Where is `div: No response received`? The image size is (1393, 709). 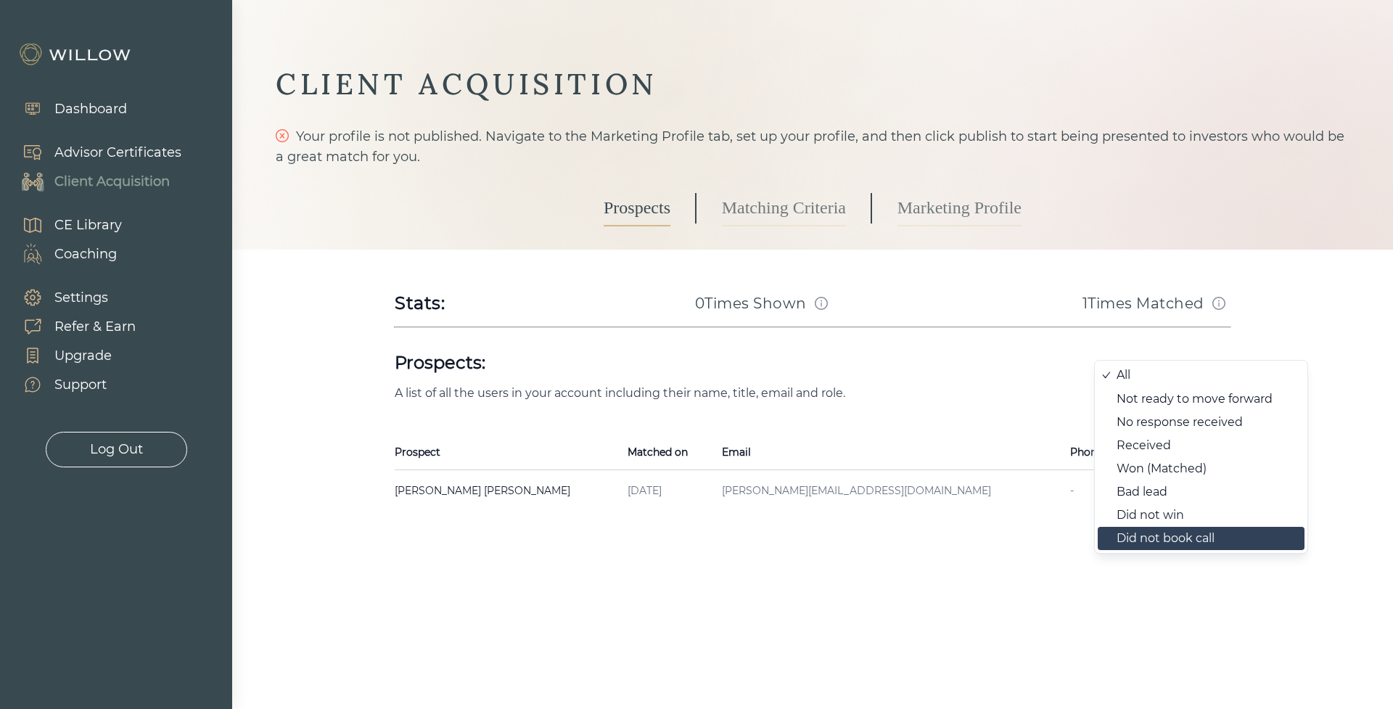 div: No response received is located at coordinates (1194, 422).